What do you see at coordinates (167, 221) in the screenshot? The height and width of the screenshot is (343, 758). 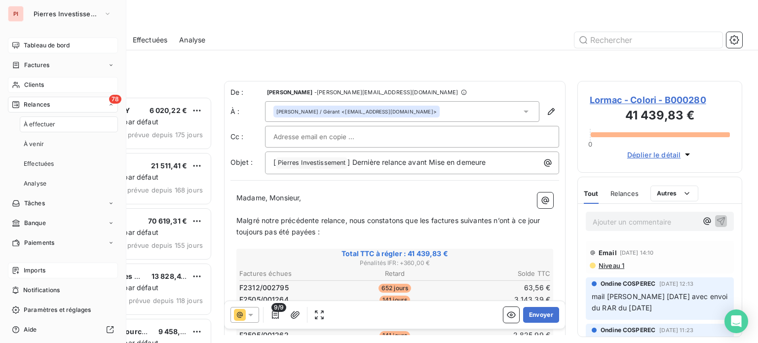 I see `span: 70 619,31 €` at bounding box center [167, 221].